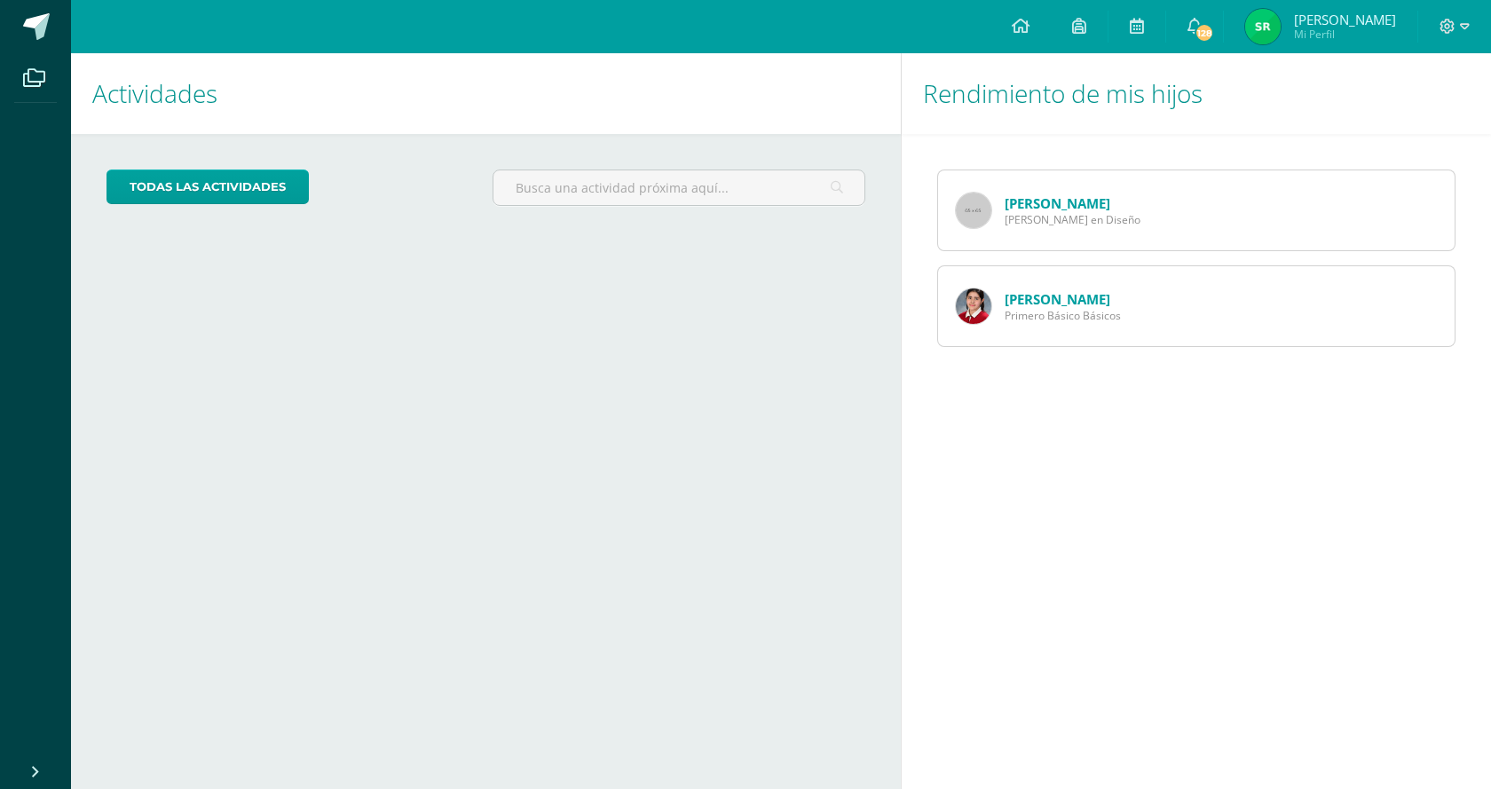 This screenshot has height=789, width=1491. Describe the element at coordinates (973, 306) in the screenshot. I see `img: 1b8b5a5aef7d2180f0ca7ea9d5b61c38.png` at that location.